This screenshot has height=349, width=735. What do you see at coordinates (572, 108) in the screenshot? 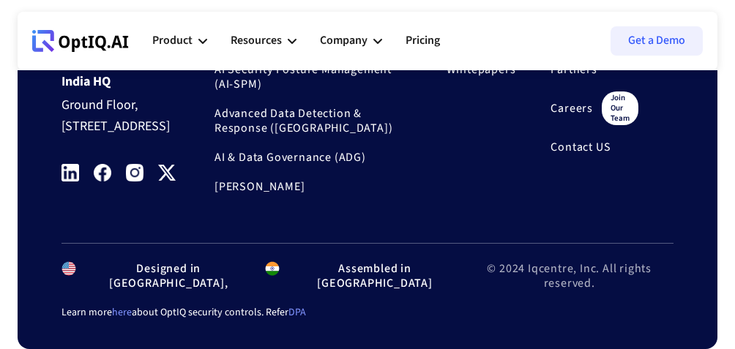
I see `a: Careers` at bounding box center [572, 108].